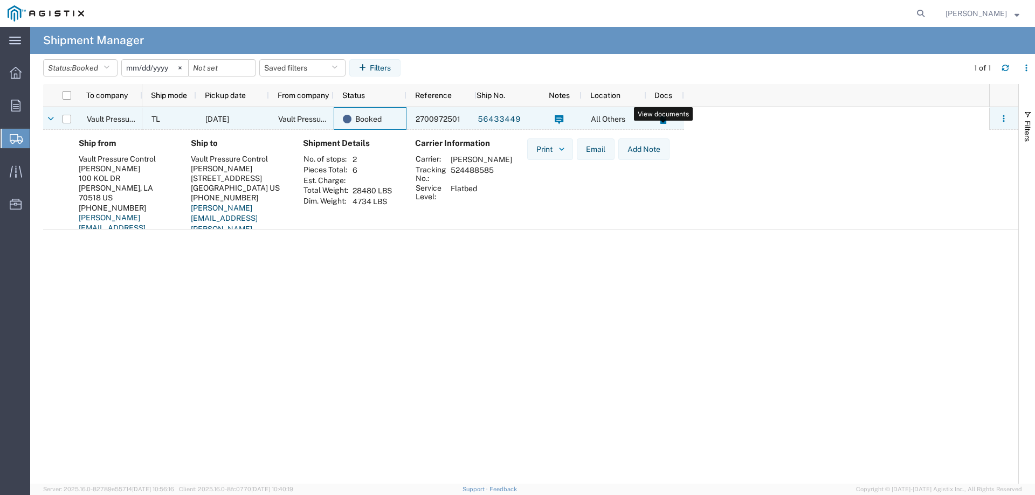 The width and height of the screenshot is (1035, 495). I want to click on h4: Carrier Information, so click(458, 143).